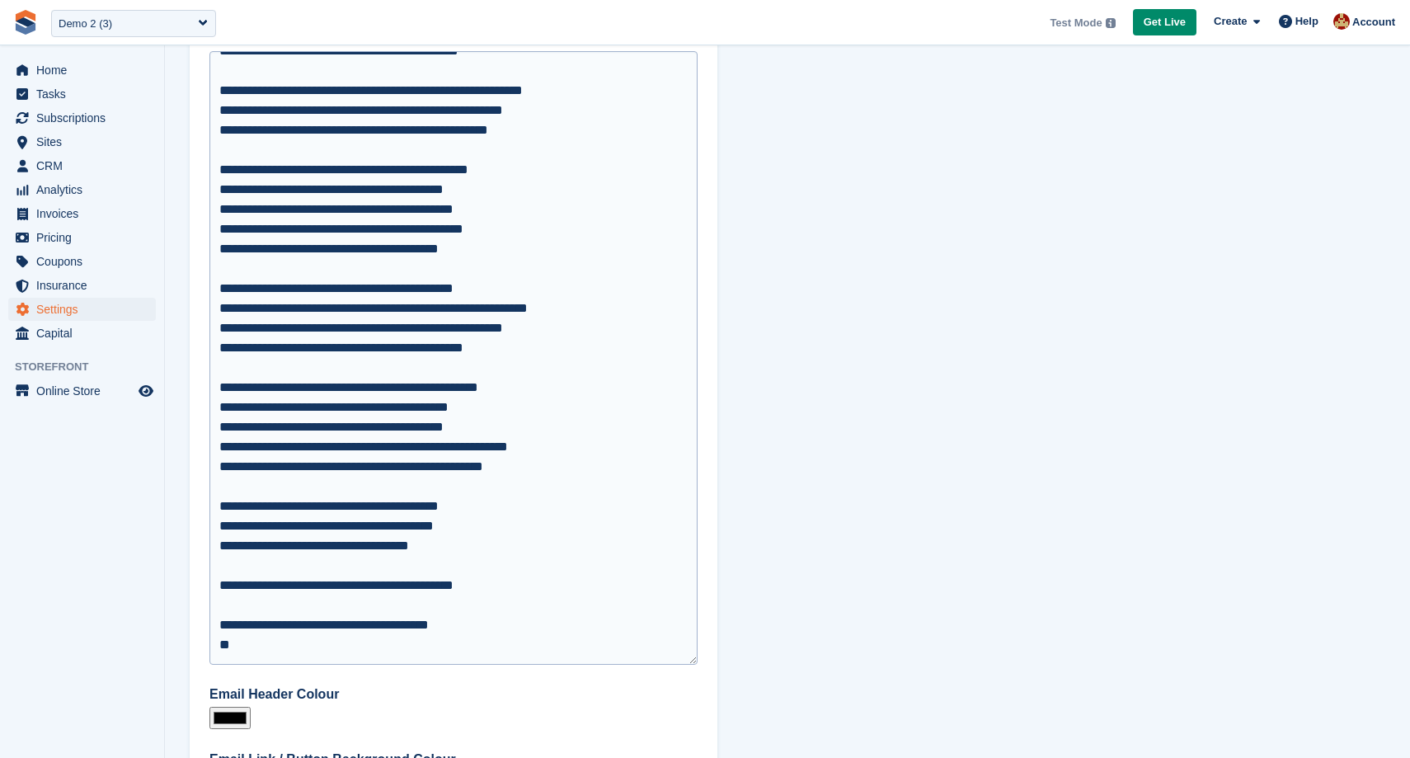 Image resolution: width=1410 pixels, height=758 pixels. Describe the element at coordinates (86, 214) in the screenshot. I see `span: Invoices` at that location.